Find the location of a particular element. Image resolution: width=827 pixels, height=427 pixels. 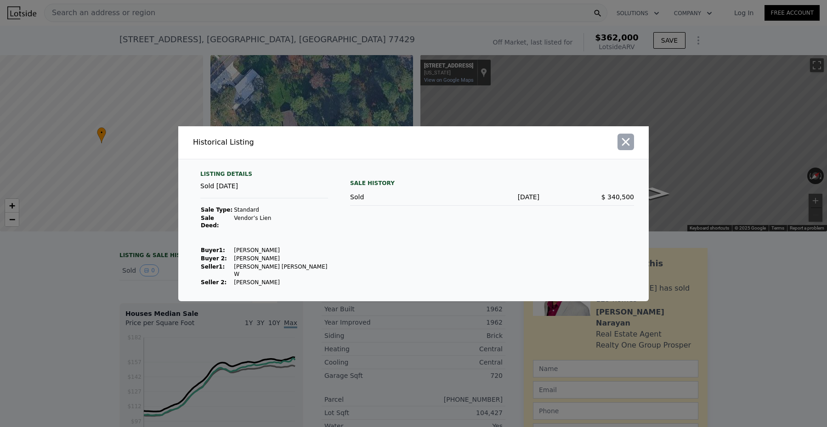

div: Historical Listing is located at coordinates (301, 142).